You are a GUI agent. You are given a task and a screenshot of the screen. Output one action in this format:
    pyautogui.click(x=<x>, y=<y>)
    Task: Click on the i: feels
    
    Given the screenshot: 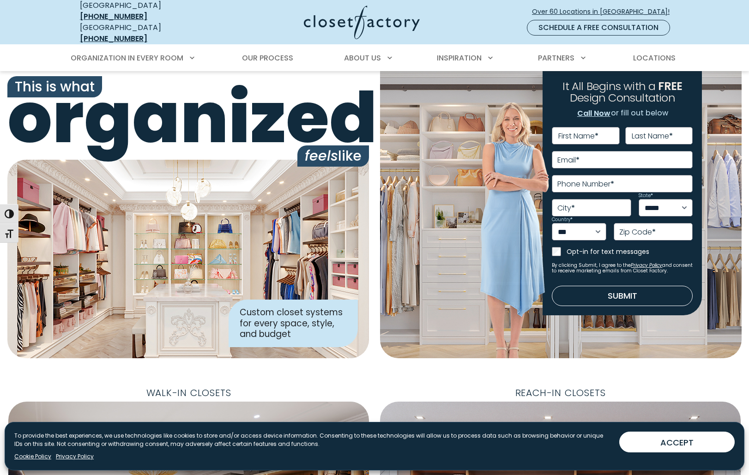 What is the action you would take?
    pyautogui.click(x=321, y=156)
    